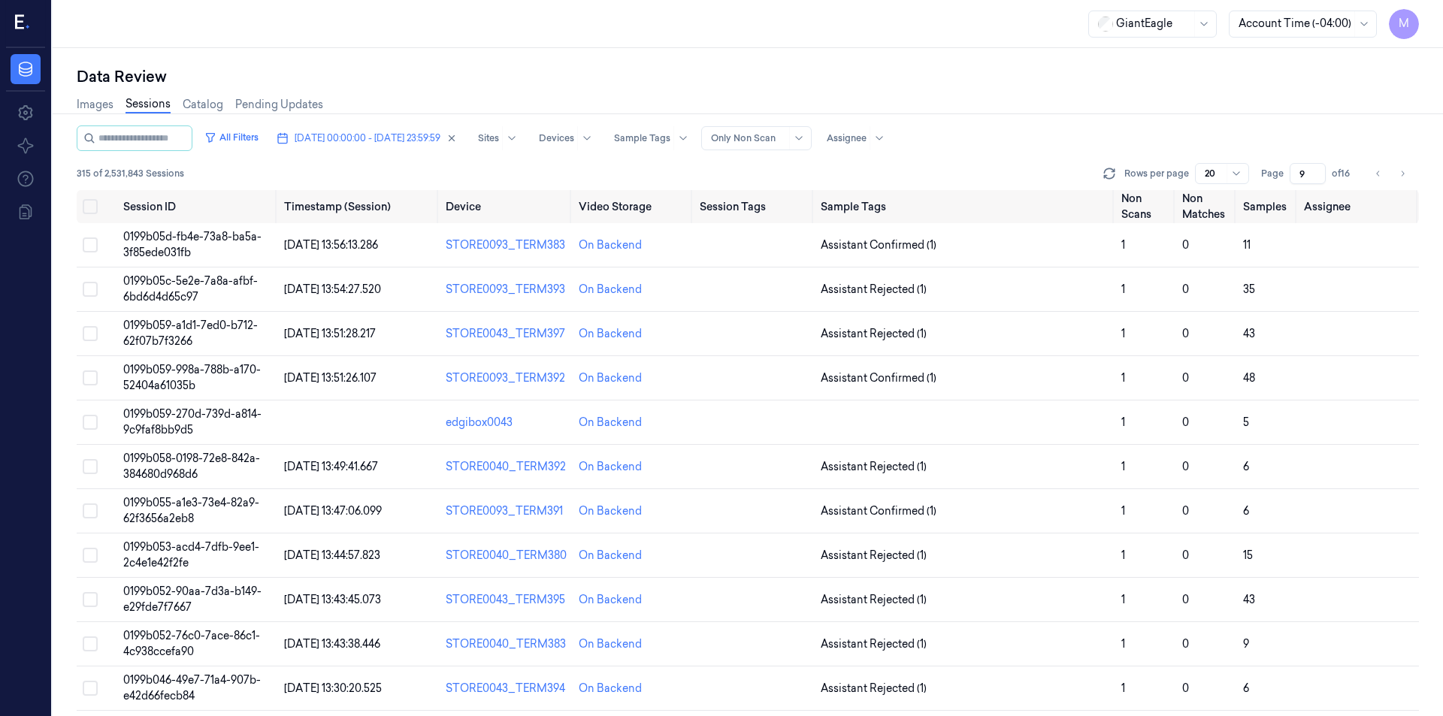 This screenshot has width=1443, height=716. Describe the element at coordinates (198, 207) in the screenshot. I see `th: Session ID` at that location.